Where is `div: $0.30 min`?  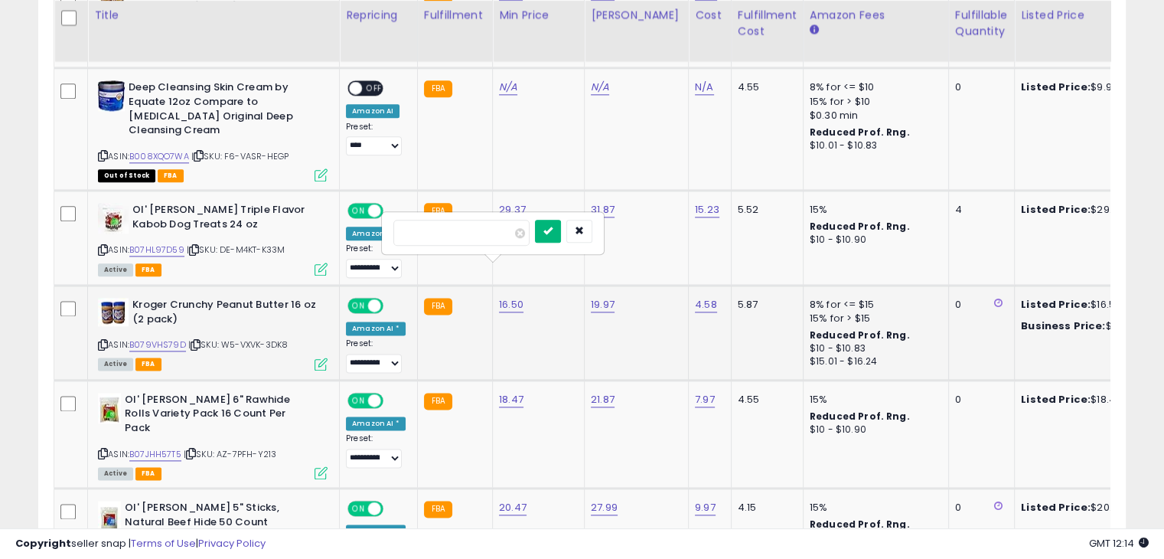
div: $0.30 min is located at coordinates (873, 116).